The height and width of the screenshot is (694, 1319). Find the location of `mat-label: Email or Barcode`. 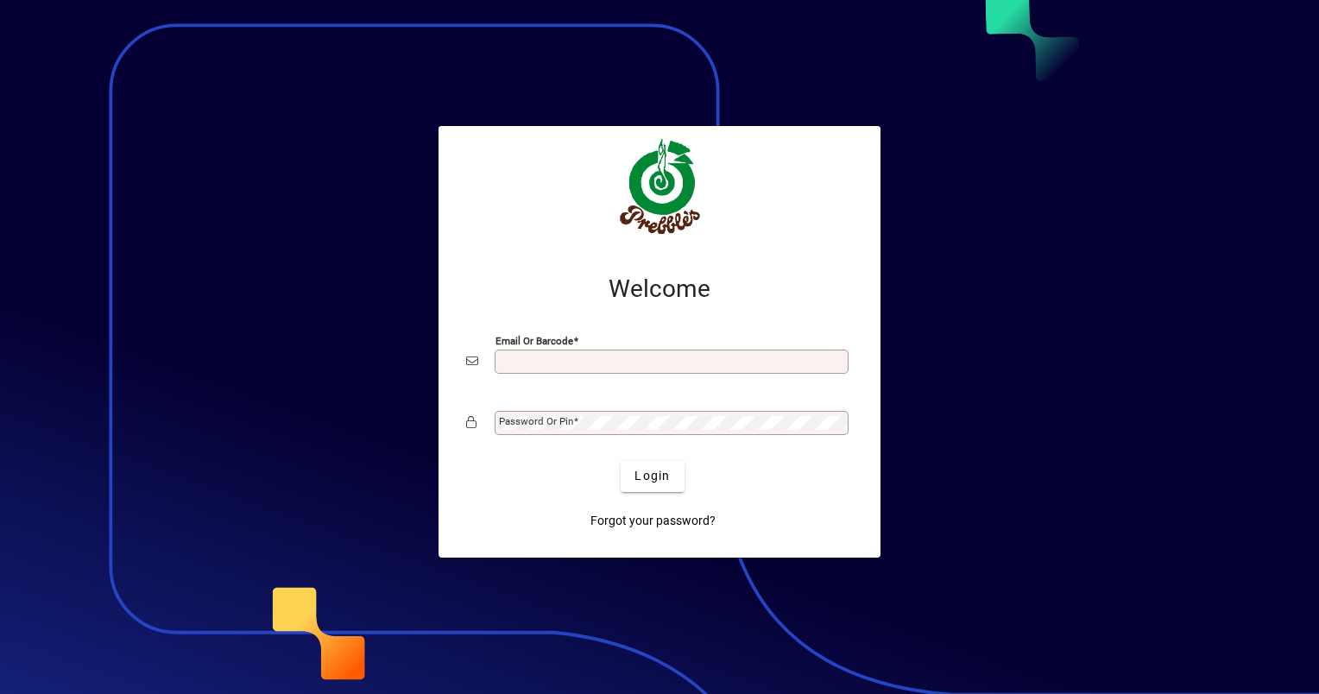

mat-label: Email or Barcode is located at coordinates (534, 340).